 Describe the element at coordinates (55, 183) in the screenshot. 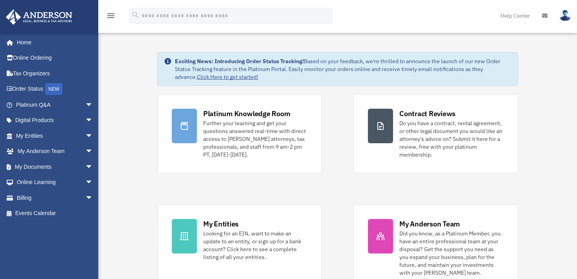

I see `a: Online Learningarrow_drop_down` at that location.